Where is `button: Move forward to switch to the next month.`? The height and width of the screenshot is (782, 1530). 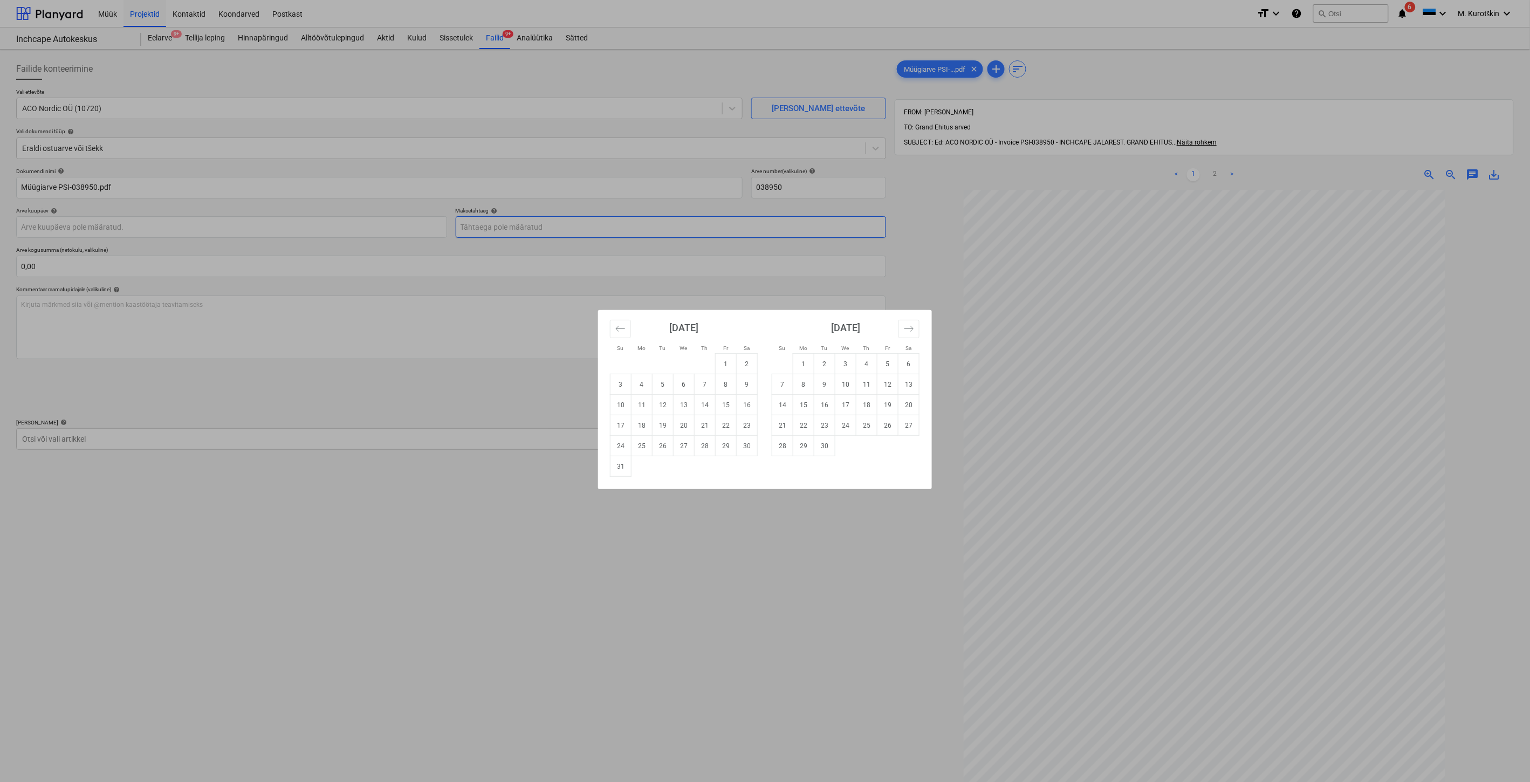 button: Move forward to switch to the next month. is located at coordinates (908, 329).